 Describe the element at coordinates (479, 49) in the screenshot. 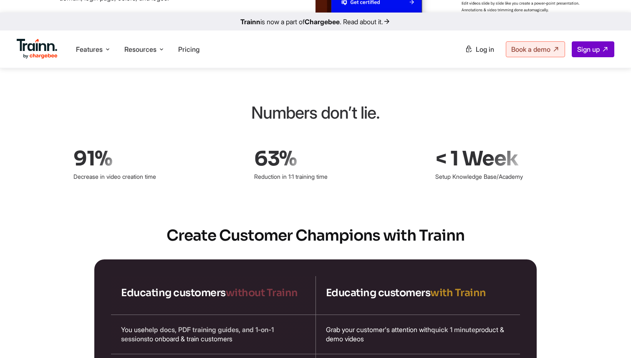

I see `a: Log in` at that location.